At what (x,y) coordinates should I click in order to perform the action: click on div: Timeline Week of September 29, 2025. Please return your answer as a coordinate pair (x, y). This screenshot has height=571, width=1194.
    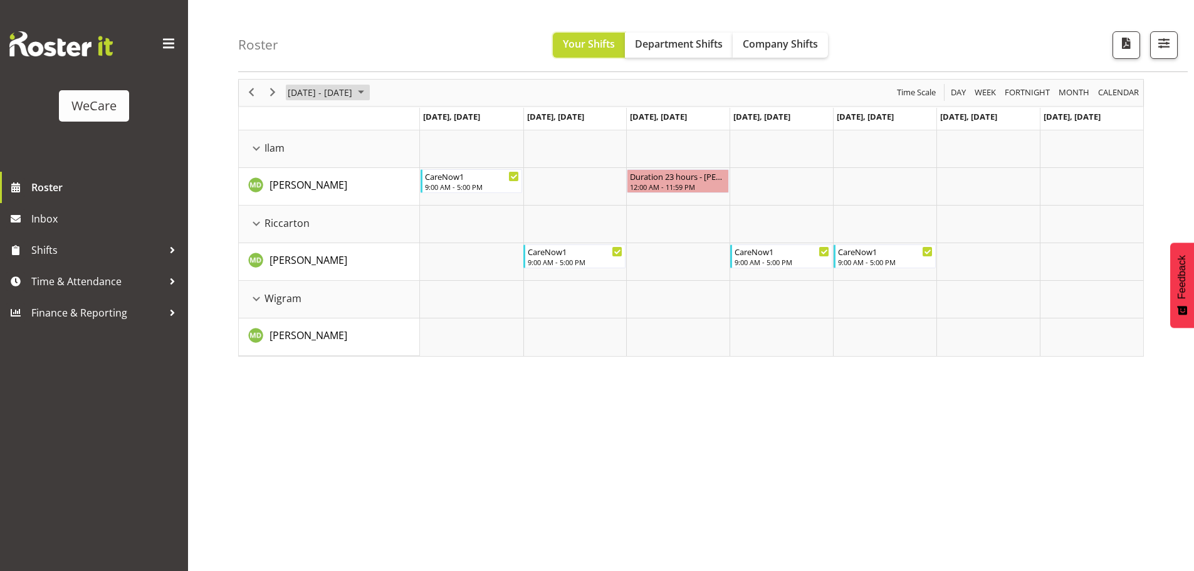
    Looking at the image, I should click on (691, 218).